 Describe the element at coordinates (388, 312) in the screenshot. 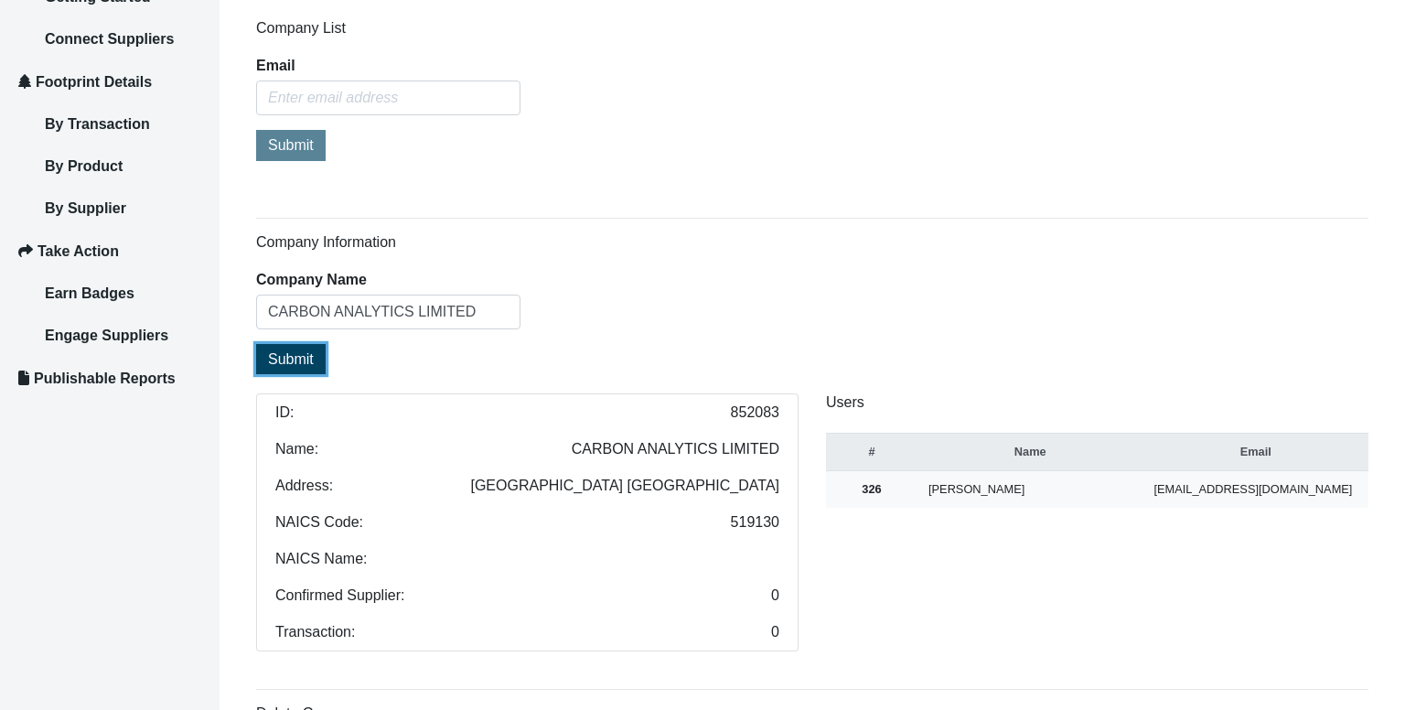

I see `input: Type the name of the organization` at that location.